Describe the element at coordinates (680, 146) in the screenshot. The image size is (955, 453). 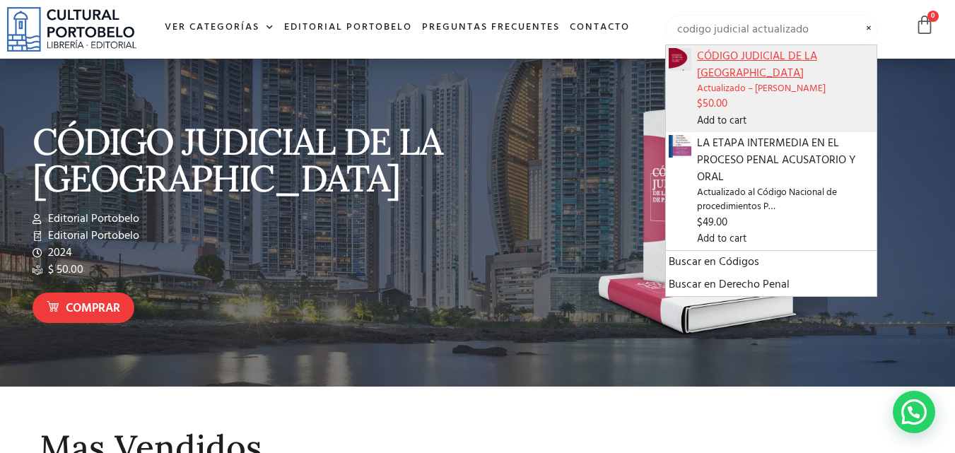
I see `a: LA ETAPA INTERMEDIA EN EL PROCESO PENAL ACUSATORIO Y ORAL` at that location.